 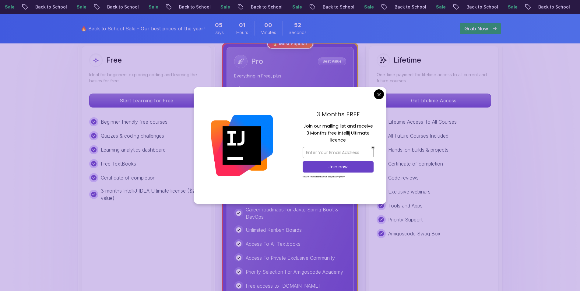 What do you see at coordinates (133, 150) in the screenshot?
I see `p: Learning analytics dashboard` at bounding box center [133, 150].